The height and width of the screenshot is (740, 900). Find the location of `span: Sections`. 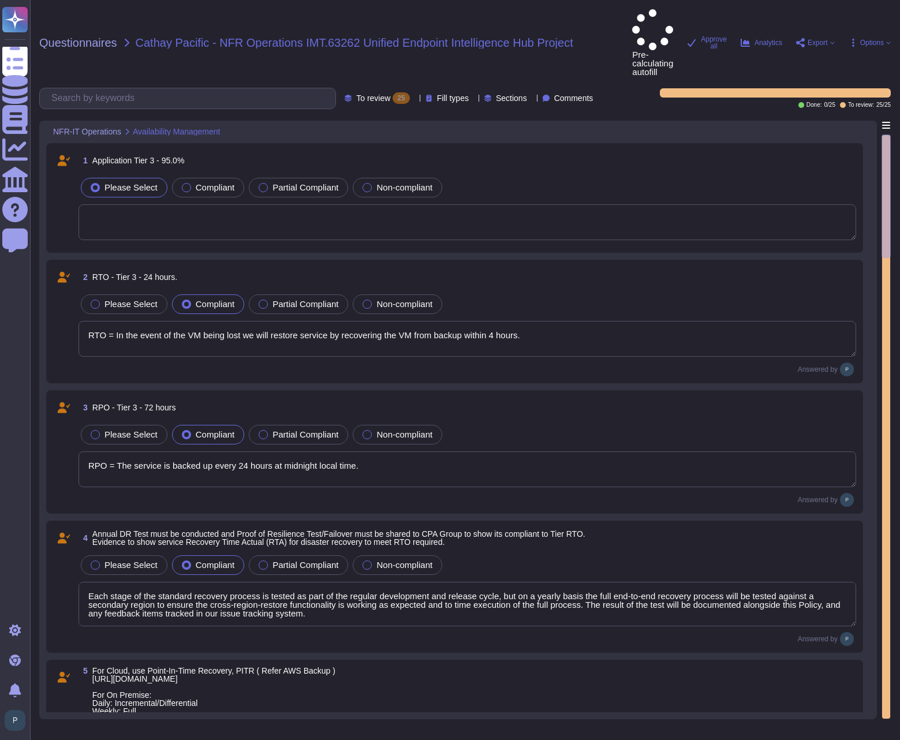

span: Sections is located at coordinates (512, 98).